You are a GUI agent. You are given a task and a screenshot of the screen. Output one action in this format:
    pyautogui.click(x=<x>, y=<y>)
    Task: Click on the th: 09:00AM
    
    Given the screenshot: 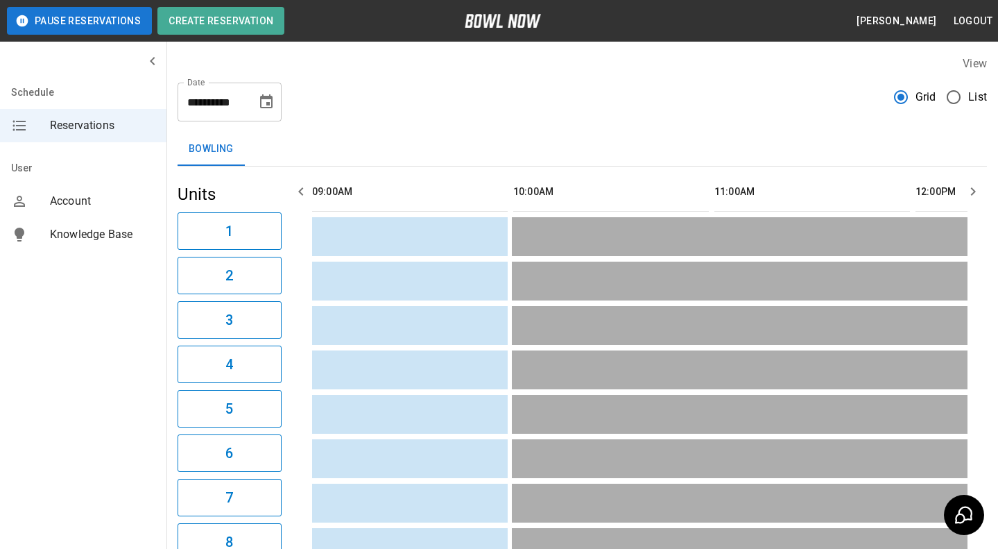 What is the action you would take?
    pyautogui.click(x=410, y=191)
    